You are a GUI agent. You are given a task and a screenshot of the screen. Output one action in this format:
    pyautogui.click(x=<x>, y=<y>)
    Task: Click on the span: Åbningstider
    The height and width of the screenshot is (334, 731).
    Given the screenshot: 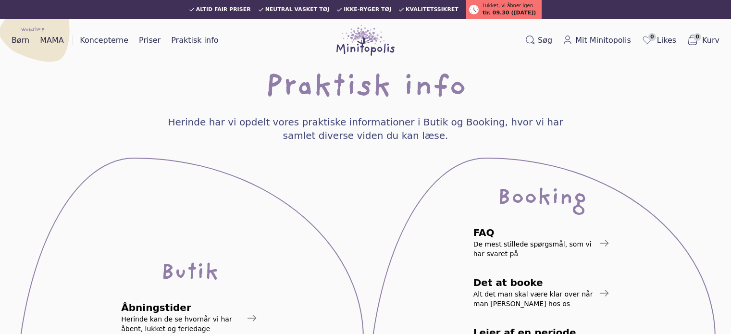 What is the action you would take?
    pyautogui.click(x=182, y=308)
    